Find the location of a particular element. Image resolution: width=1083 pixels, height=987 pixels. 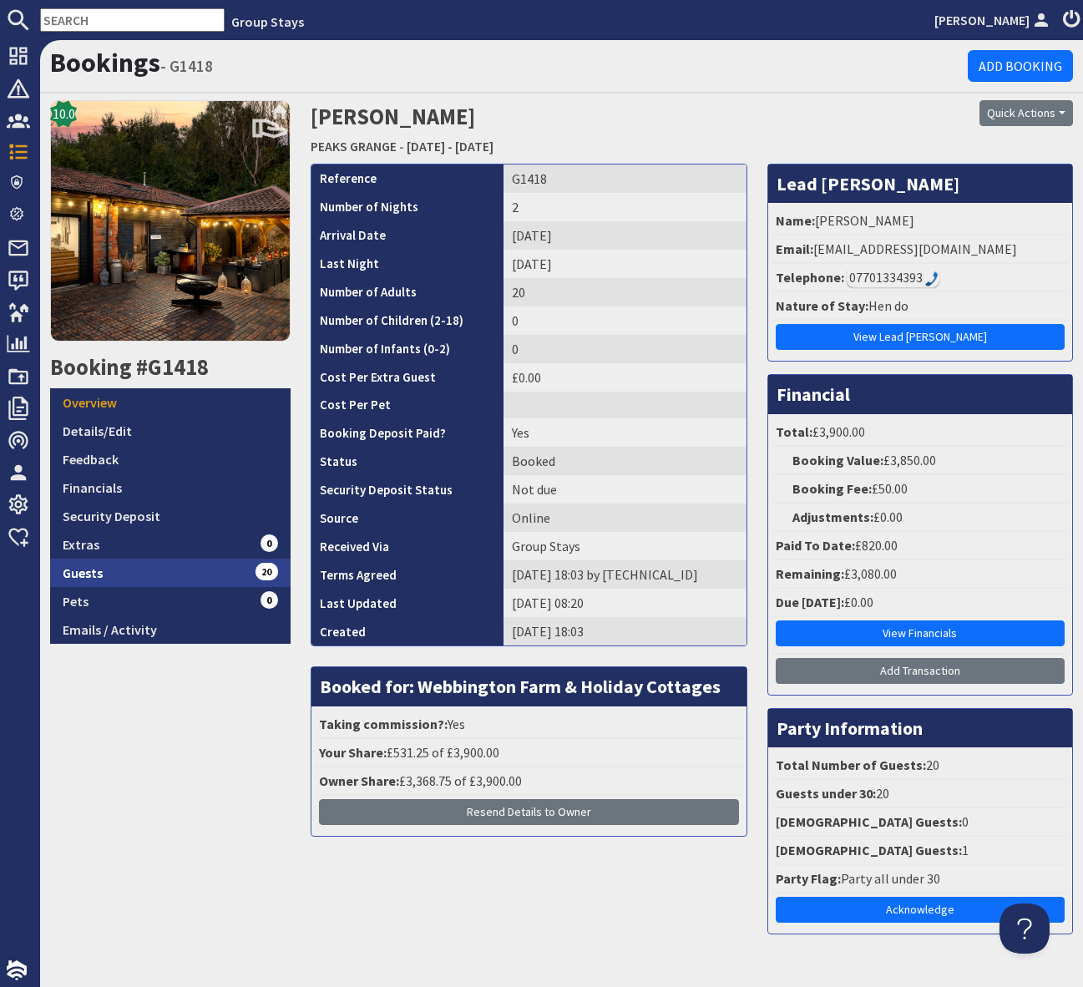

strong: Telephone: is located at coordinates (810, 277).